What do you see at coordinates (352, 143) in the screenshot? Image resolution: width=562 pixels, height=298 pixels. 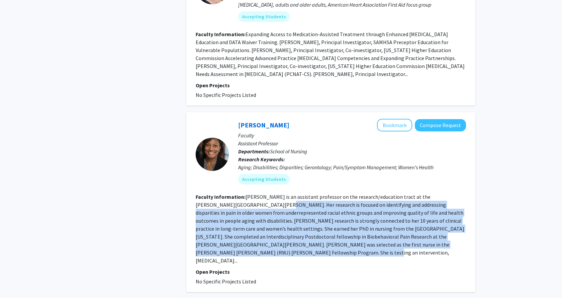 I see `p: Assistant Professor` at bounding box center [352, 143].